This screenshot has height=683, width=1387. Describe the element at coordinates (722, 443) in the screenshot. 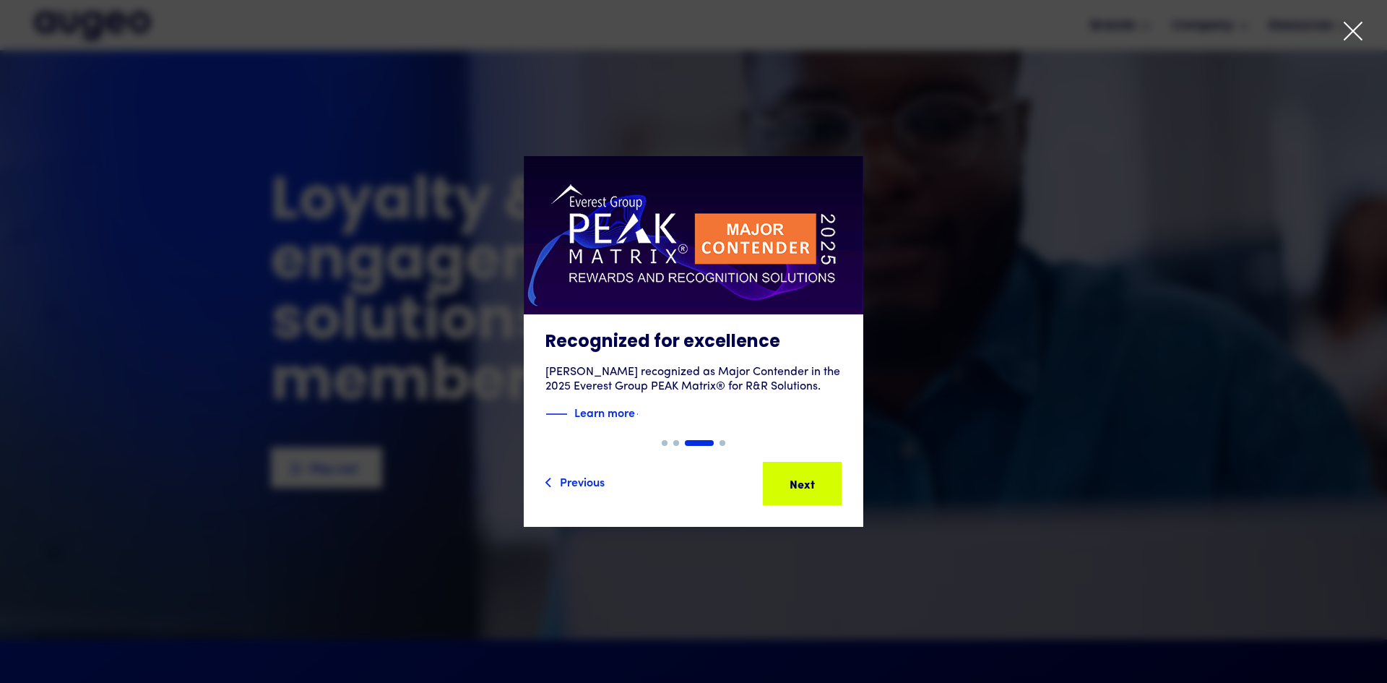

I see `div: Show slide 4 of 4` at that location.